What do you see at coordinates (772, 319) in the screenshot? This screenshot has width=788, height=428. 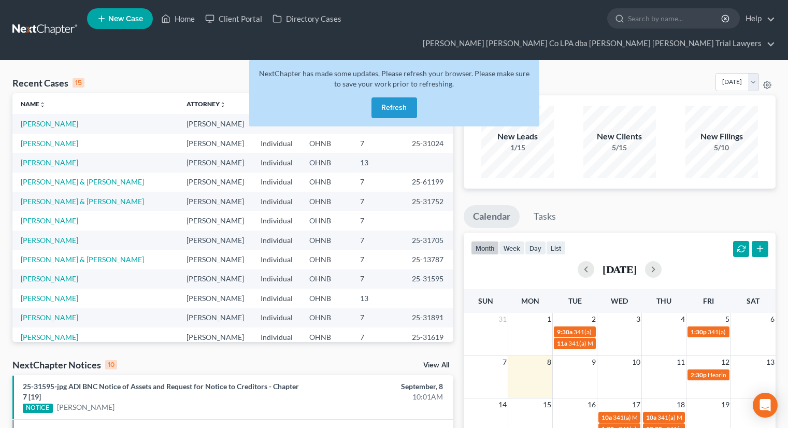 I see `span: 6` at bounding box center [772, 319].